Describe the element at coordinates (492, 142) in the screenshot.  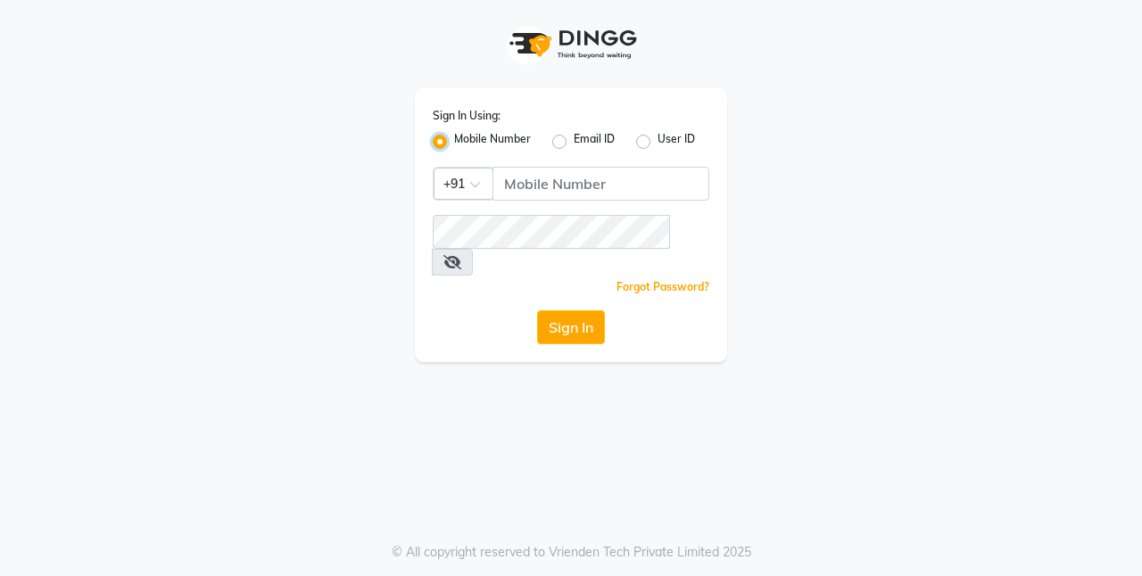
I see `label: Mobile Number` at that location.